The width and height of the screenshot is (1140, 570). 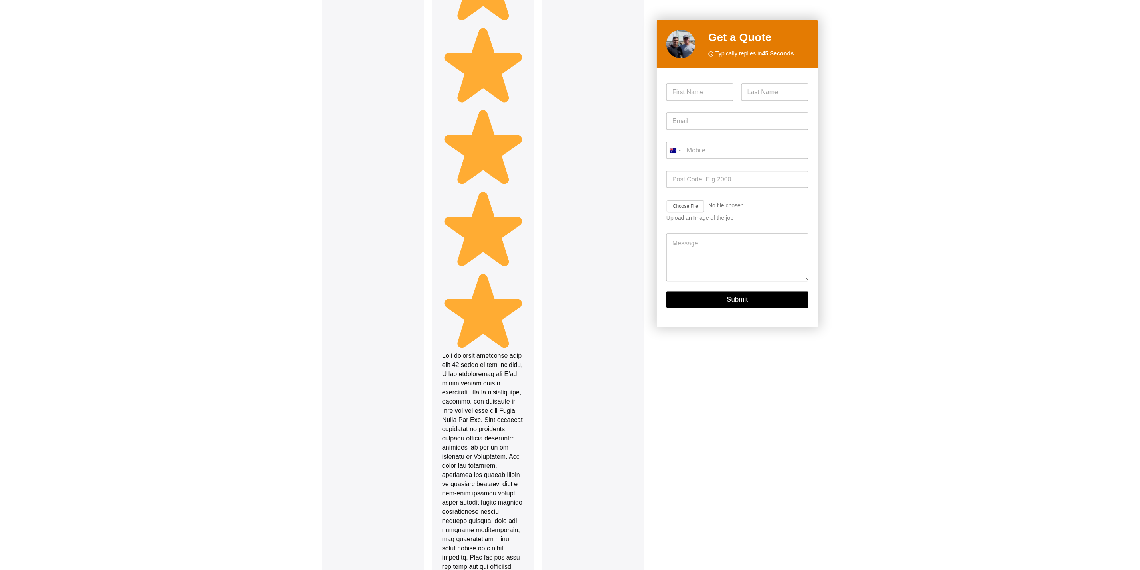 I want to click on span: Typically replies in, so click(x=755, y=54).